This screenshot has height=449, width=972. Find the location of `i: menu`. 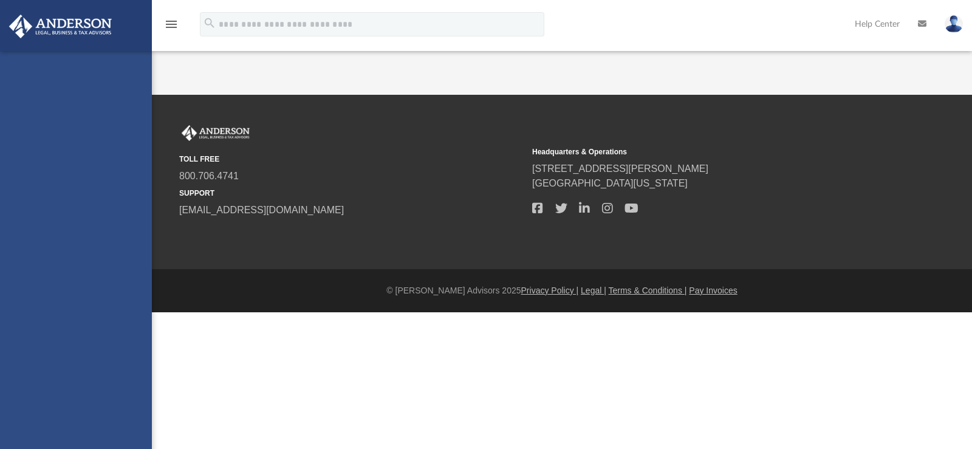

i: menu is located at coordinates (171, 24).